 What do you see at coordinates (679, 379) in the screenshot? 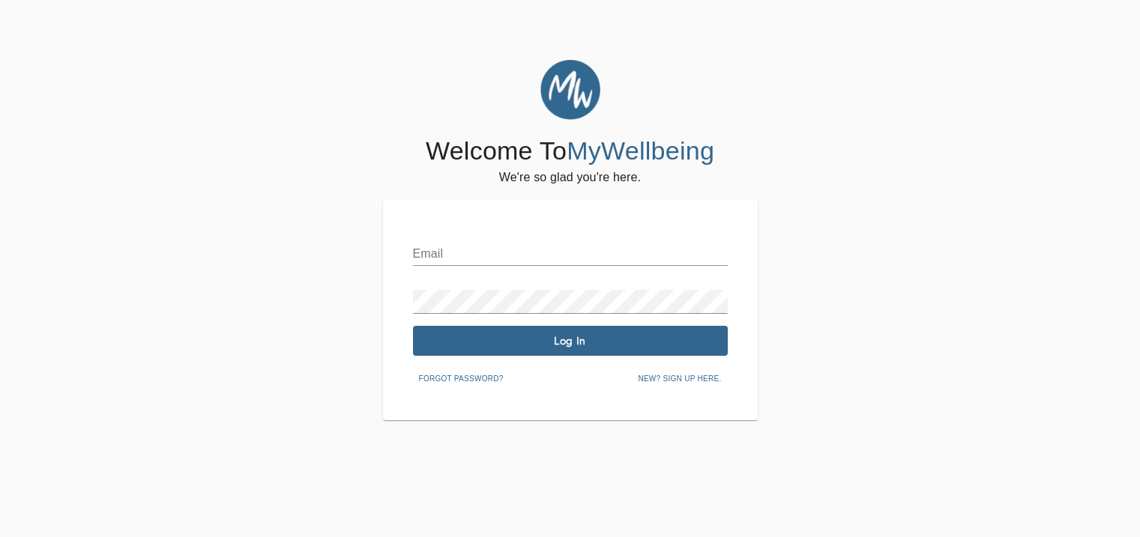
I see `span: New? Sign up here.` at bounding box center [679, 379].